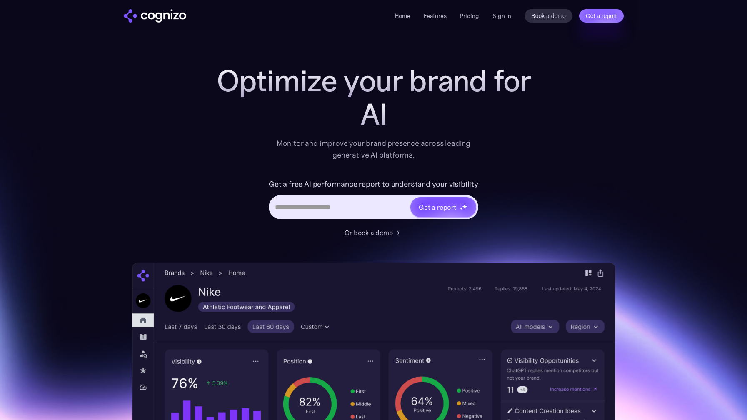 The image size is (747, 420). Describe the element at coordinates (155, 16) in the screenshot. I see `a: home` at that location.